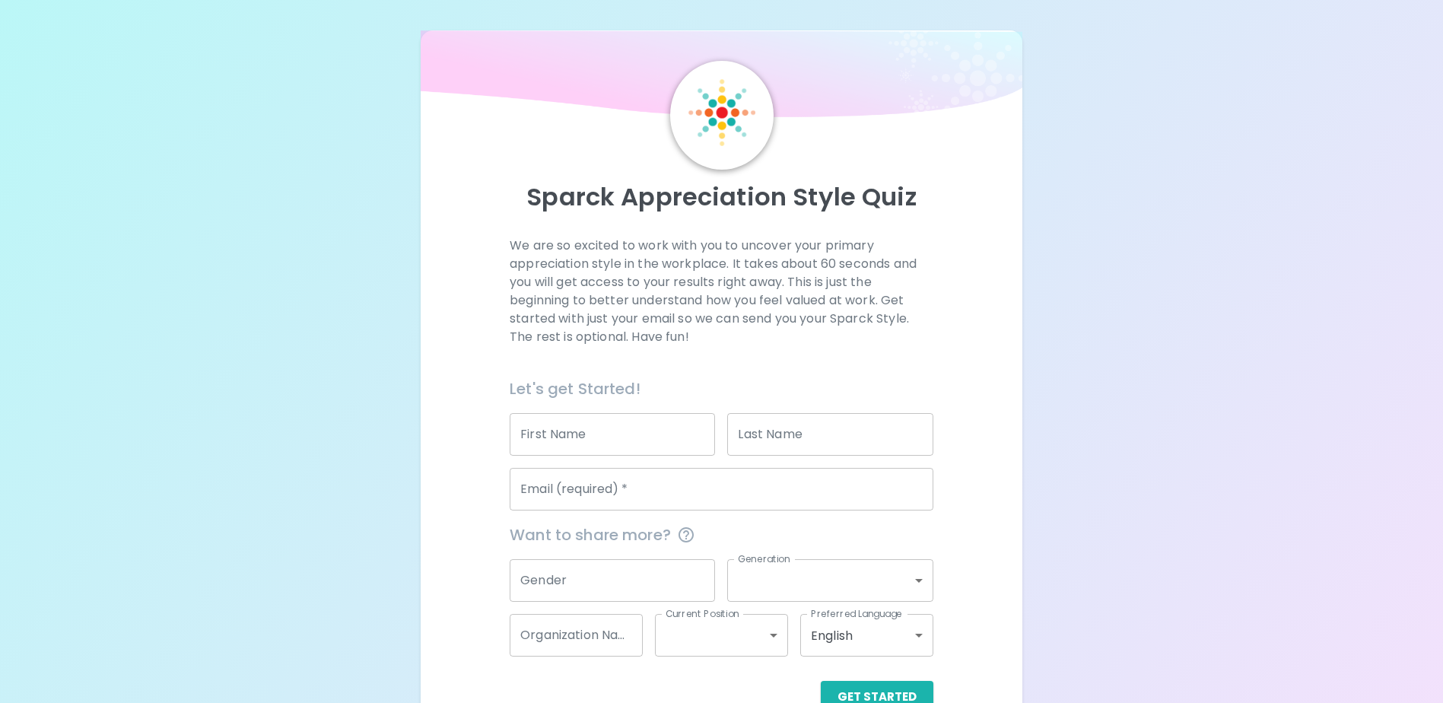 The width and height of the screenshot is (1443, 703). Describe the element at coordinates (764, 558) in the screenshot. I see `label: Generation` at that location.